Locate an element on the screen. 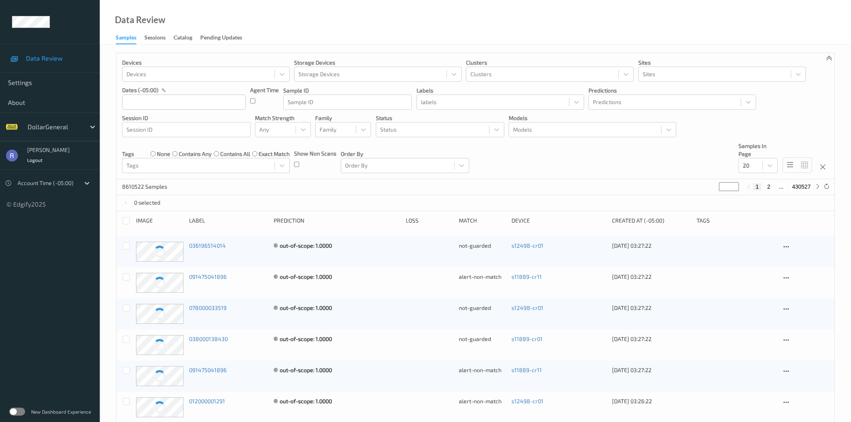 This screenshot has width=851, height=422. div: Samples is located at coordinates (126, 39).